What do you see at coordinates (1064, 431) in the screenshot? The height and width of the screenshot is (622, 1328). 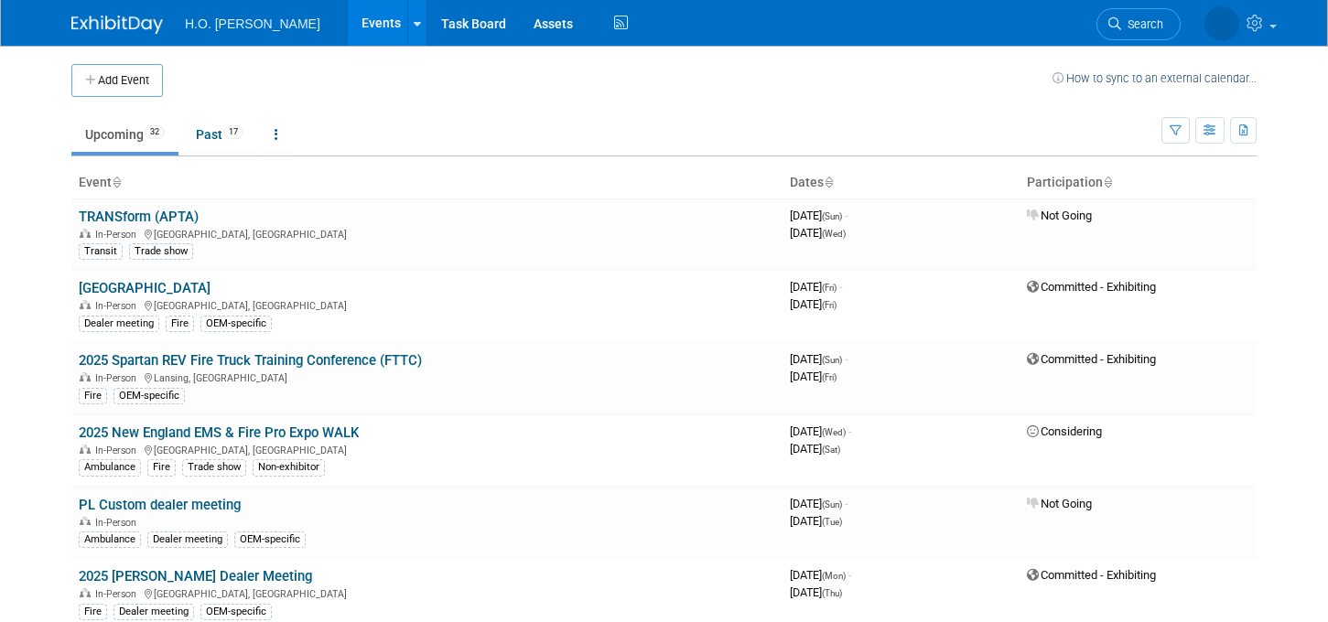 I see `span: Considering` at bounding box center [1064, 431].